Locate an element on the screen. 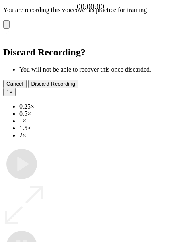  button: 1× is located at coordinates (9, 92).